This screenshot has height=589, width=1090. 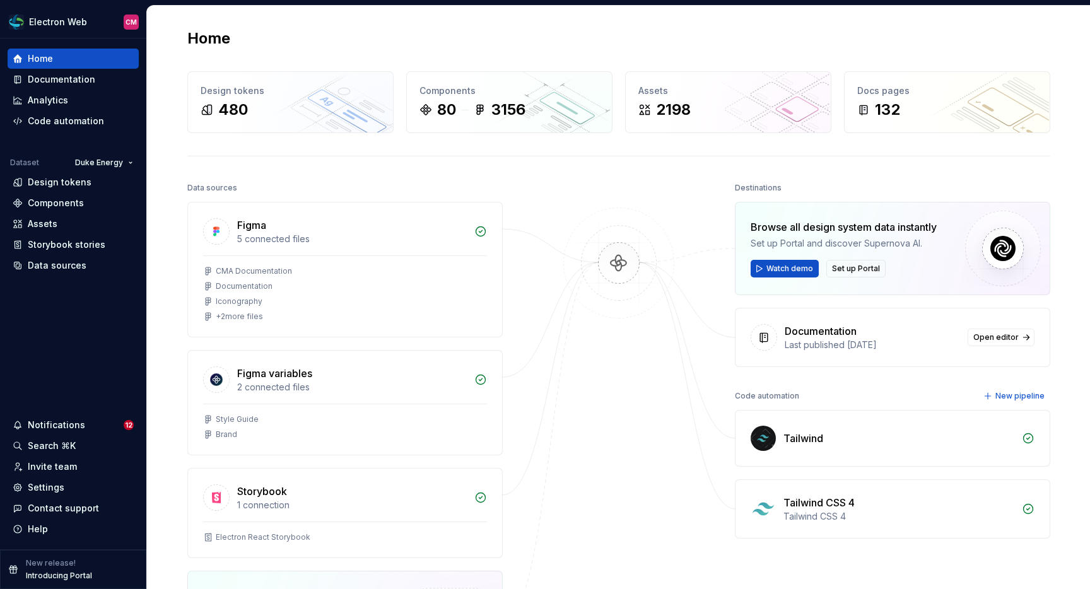 What do you see at coordinates (252, 225) in the screenshot?
I see `div: Figma` at bounding box center [252, 225].